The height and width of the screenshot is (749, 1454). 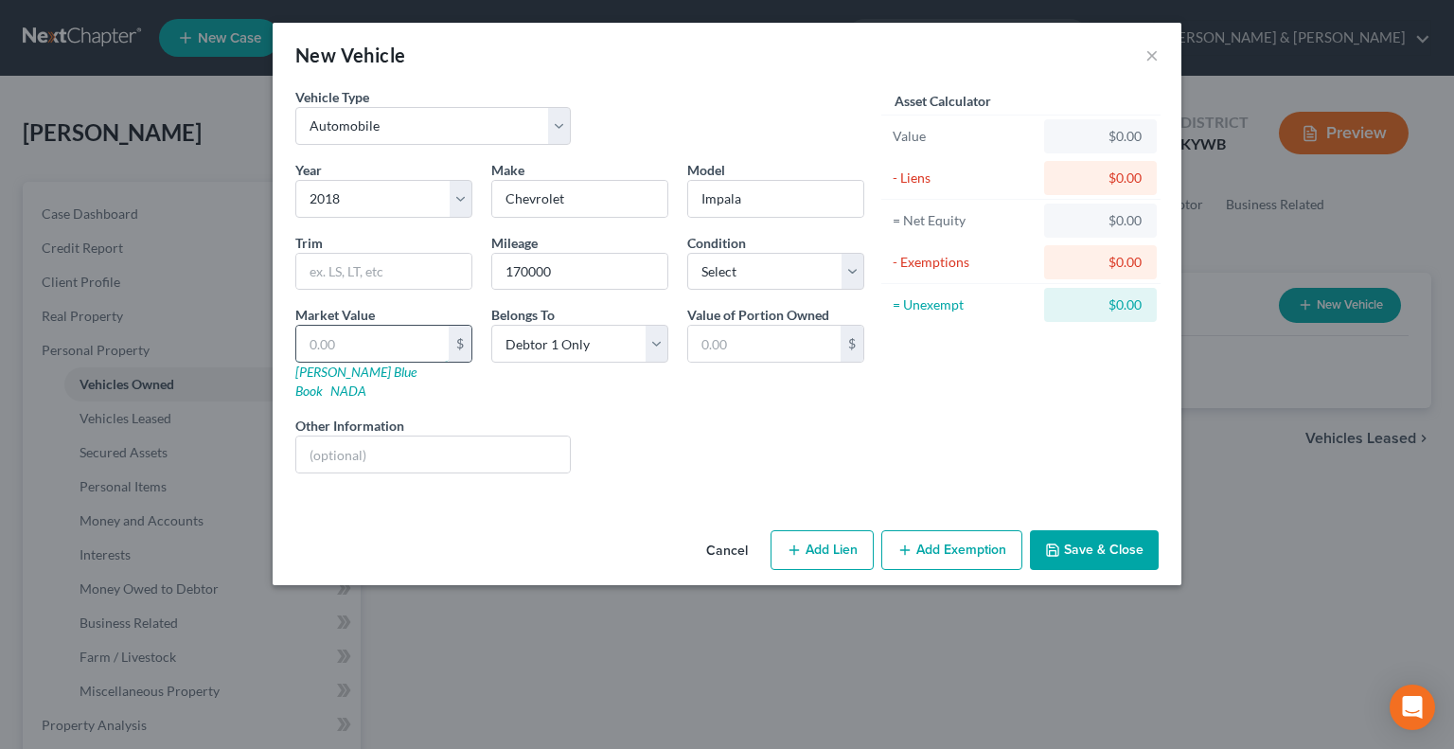 What do you see at coordinates (579, 199) in the screenshot?
I see `input: ex. Nissan` at bounding box center [579, 199].